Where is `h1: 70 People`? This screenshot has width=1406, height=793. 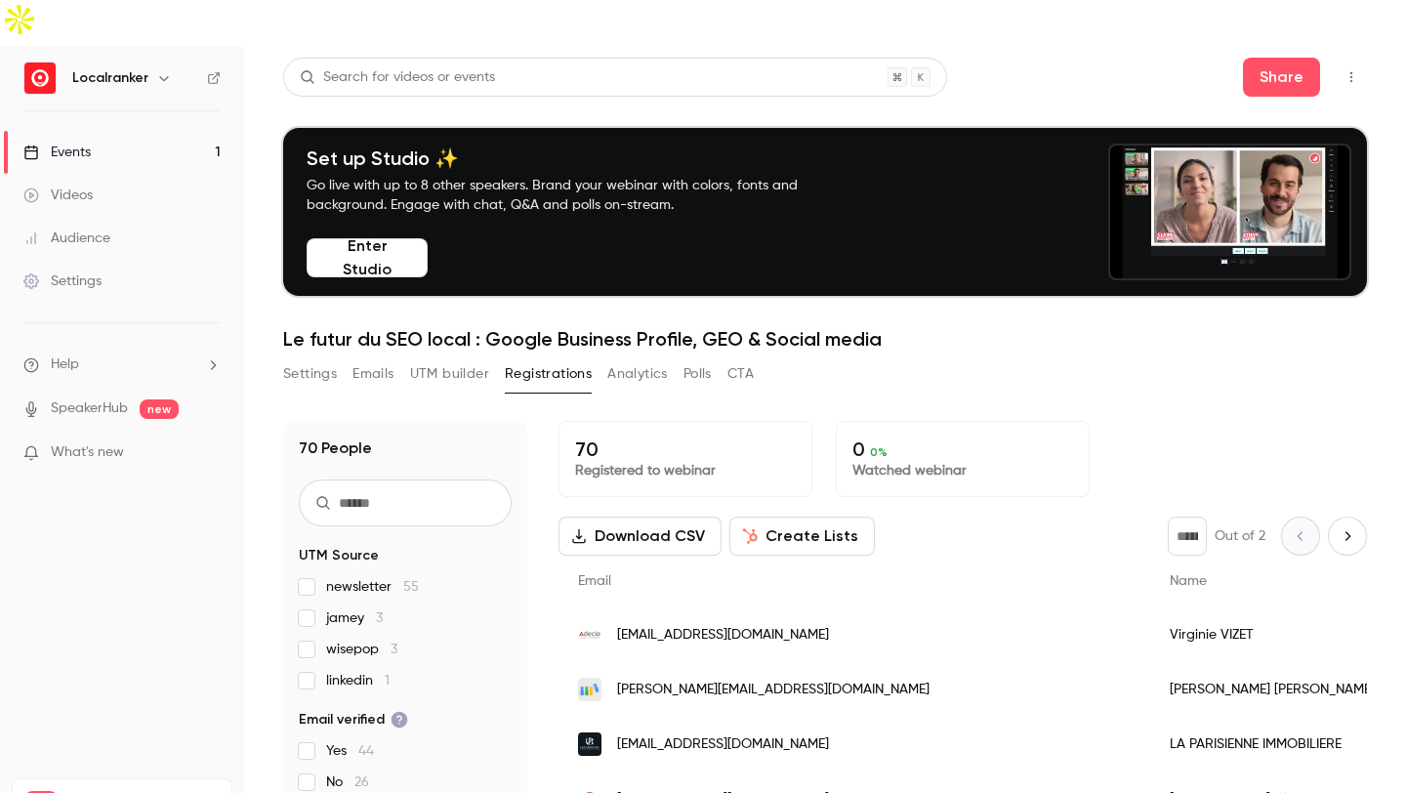 h1: 70 People is located at coordinates (335, 448).